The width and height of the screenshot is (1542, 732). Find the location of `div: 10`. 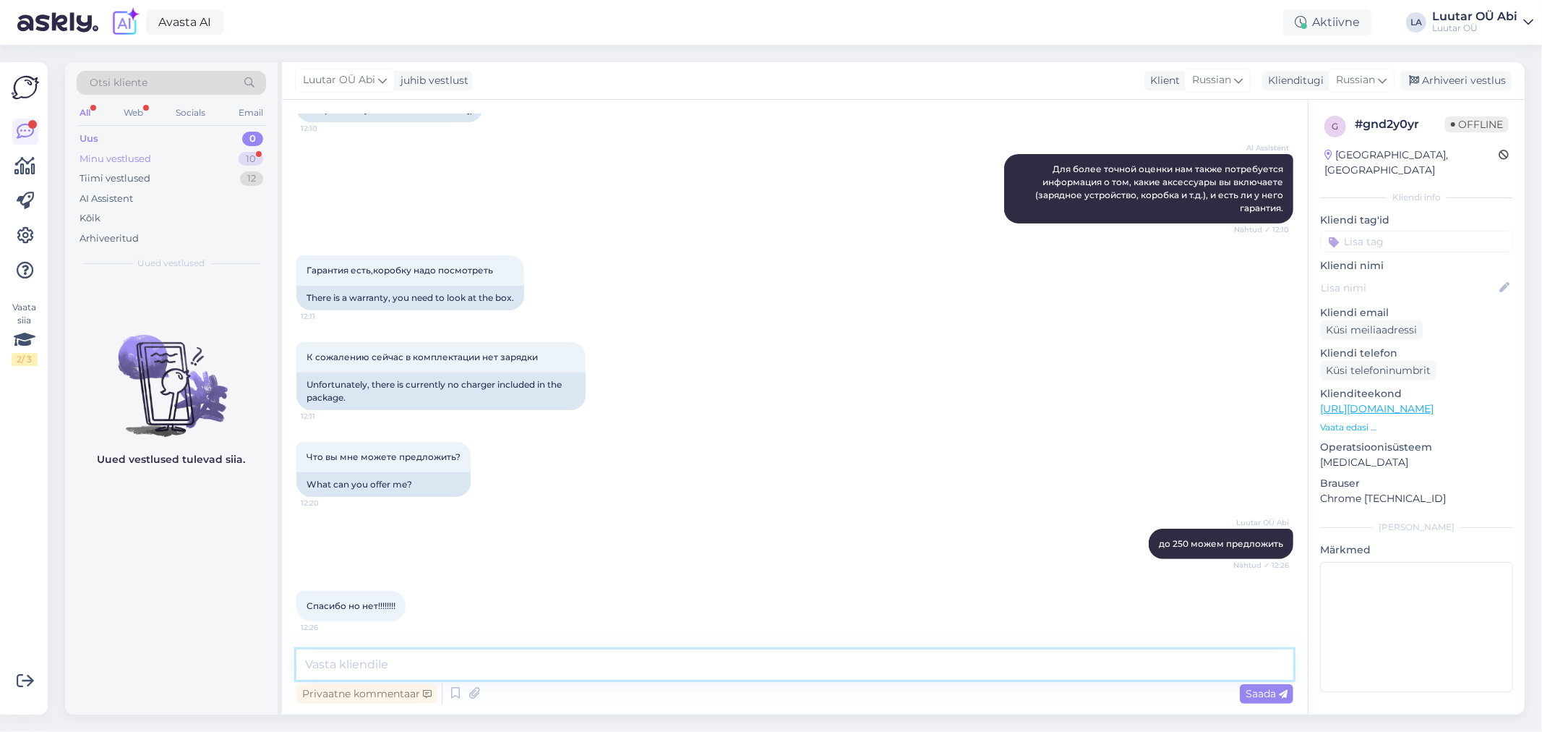

div: 10 is located at coordinates (251, 159).